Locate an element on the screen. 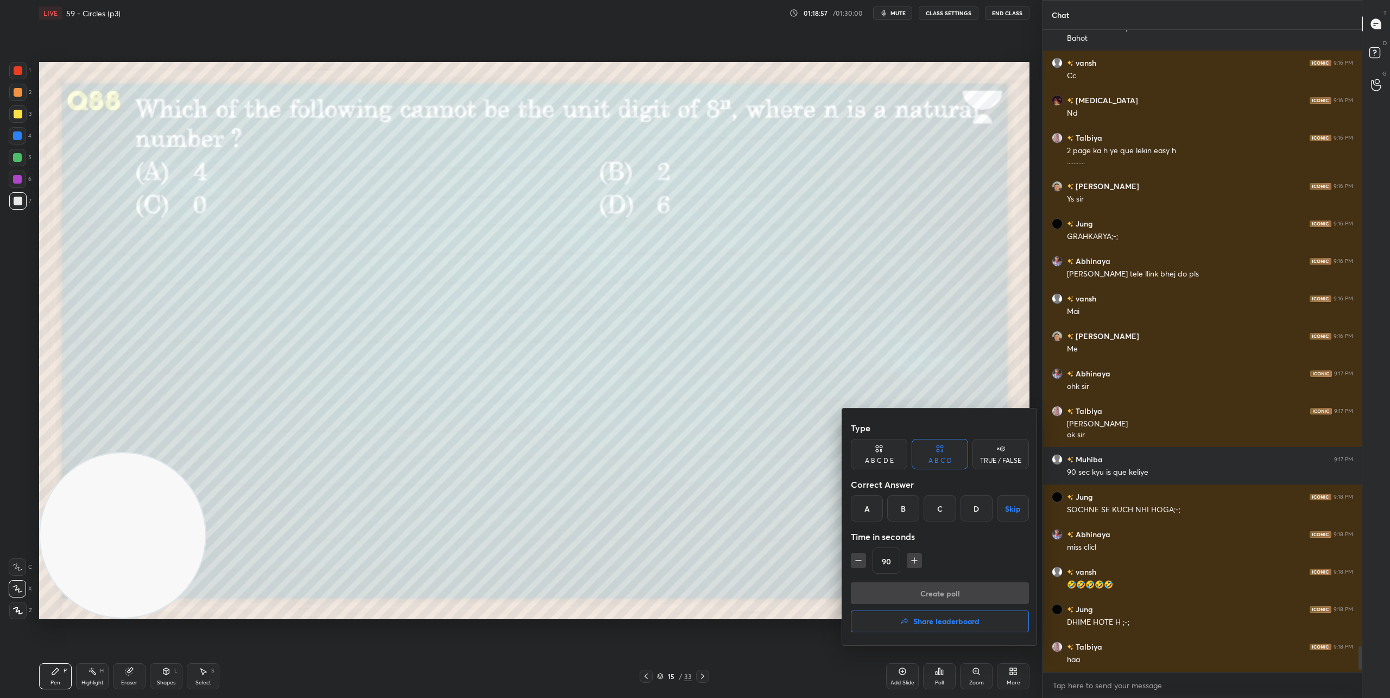  div: D is located at coordinates (976, 508).